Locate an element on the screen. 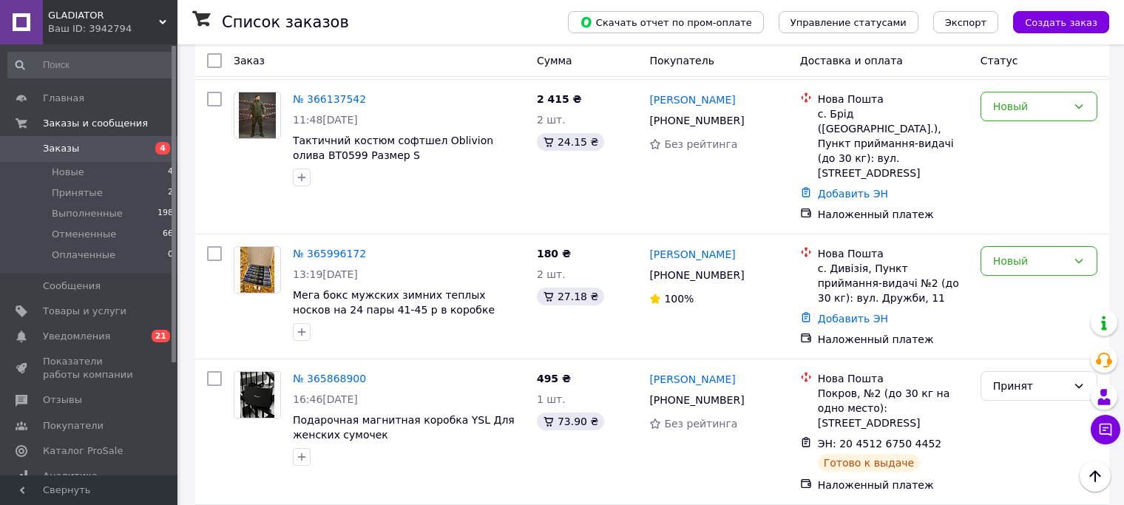 This screenshot has width=1124, height=505. span: Доставка и оплата is located at coordinates (851, 61).